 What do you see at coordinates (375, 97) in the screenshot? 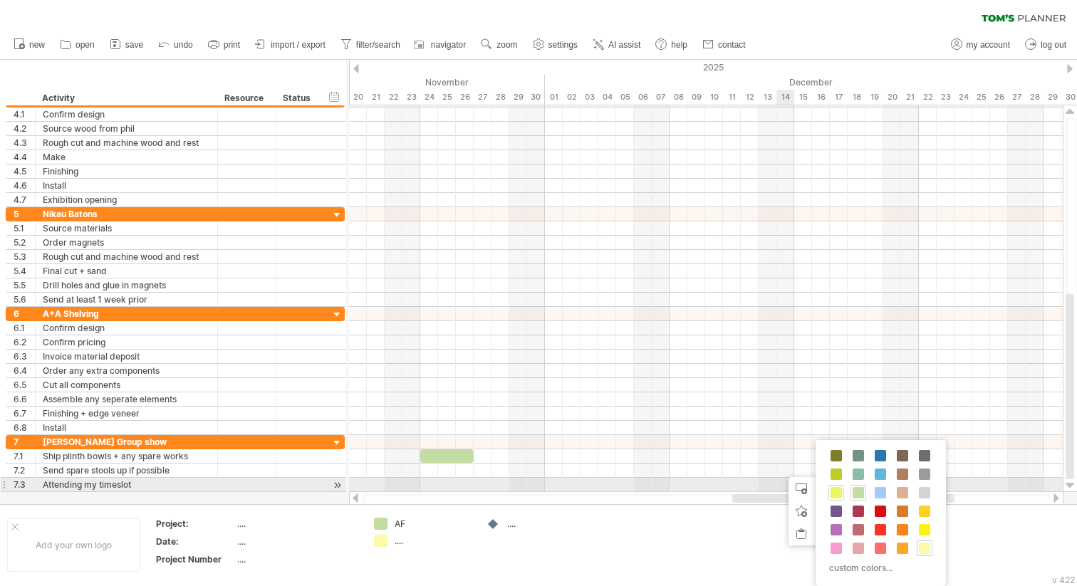
I see `div: Friday, 21 November 2025` at bounding box center [375, 97].